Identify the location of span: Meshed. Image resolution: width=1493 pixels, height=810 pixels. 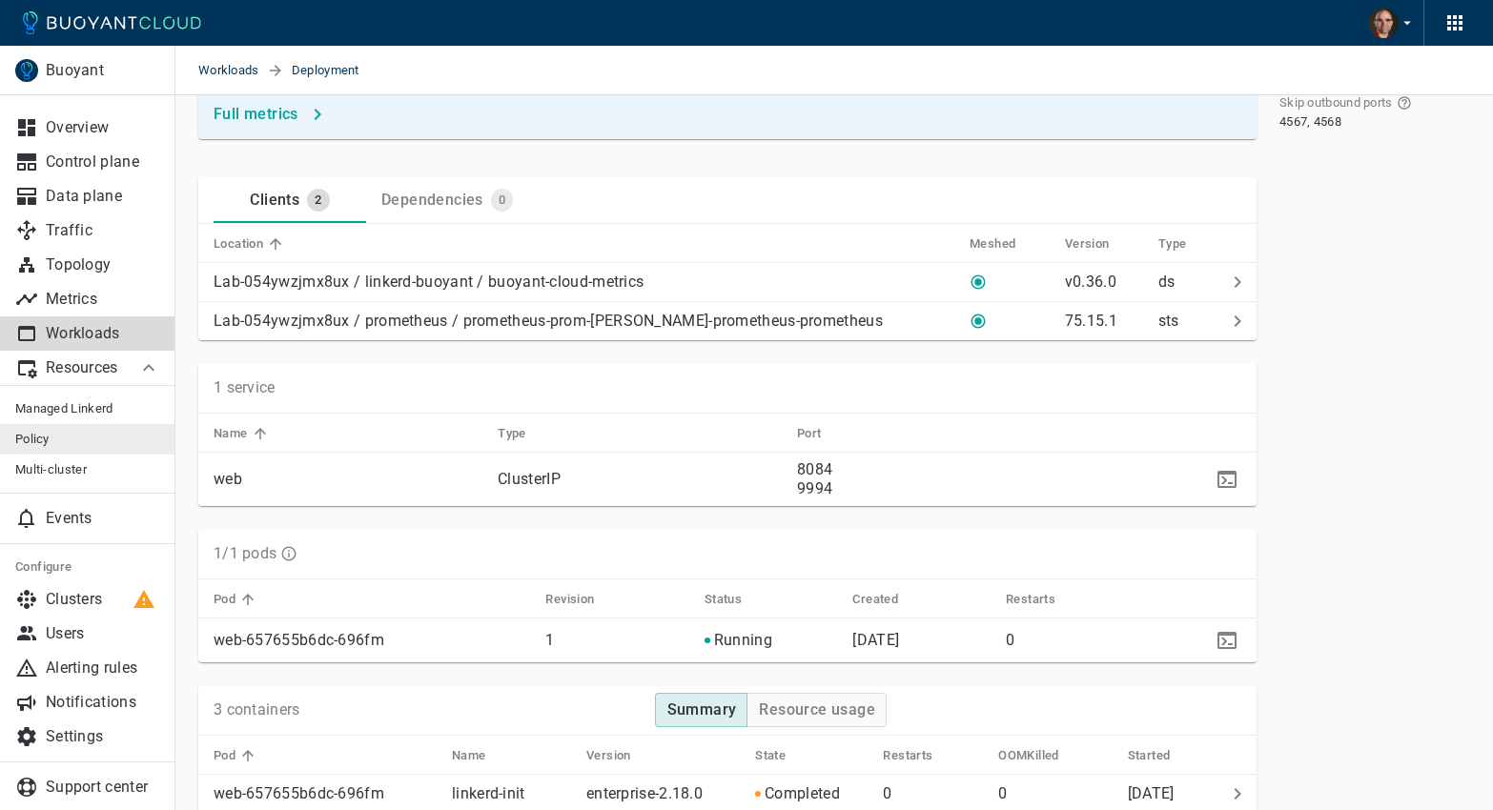
(1005, 244).